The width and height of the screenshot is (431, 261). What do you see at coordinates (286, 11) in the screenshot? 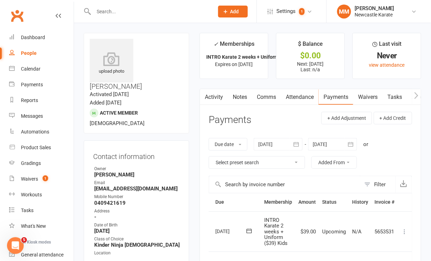
I see `span: Settings` at bounding box center [286, 11].